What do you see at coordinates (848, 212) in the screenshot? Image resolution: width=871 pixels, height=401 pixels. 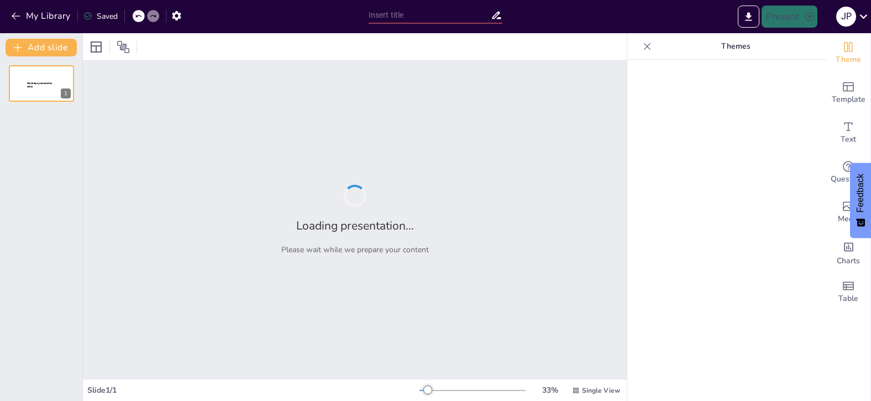 I see `div: Add images, graphics, shapes or video` at bounding box center [848, 212].